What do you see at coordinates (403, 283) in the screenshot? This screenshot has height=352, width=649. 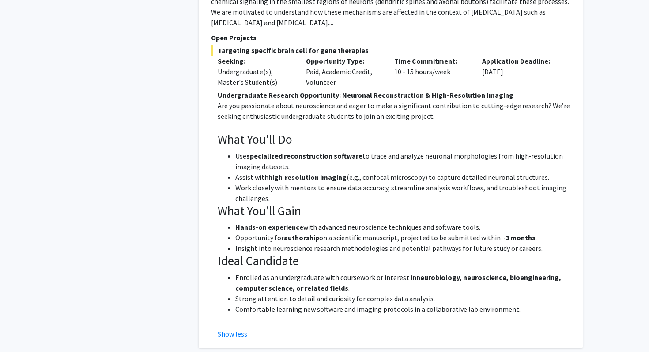 I see `li: Enrolled as an undergraduate with coursework or interest in .` at bounding box center [403, 283].